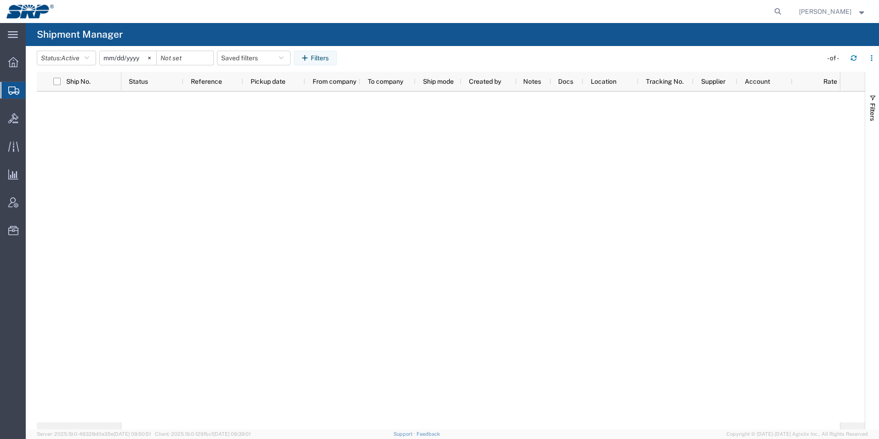 The width and height of the screenshot is (879, 439). Describe the element at coordinates (566, 81) in the screenshot. I see `span: Docs` at that location.